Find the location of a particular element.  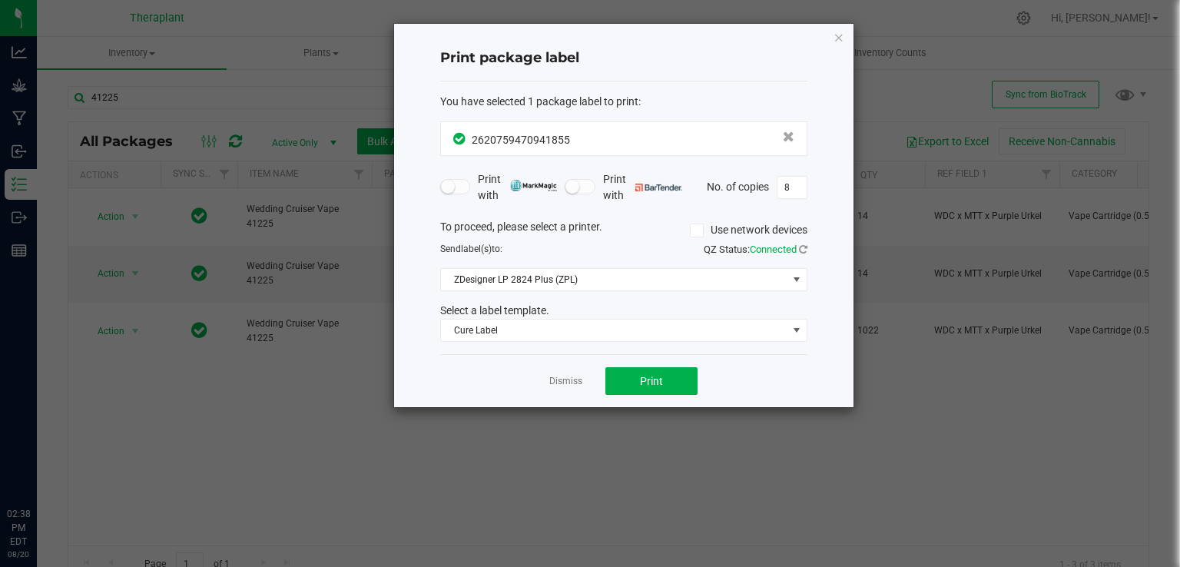

button: Print is located at coordinates (652, 381).